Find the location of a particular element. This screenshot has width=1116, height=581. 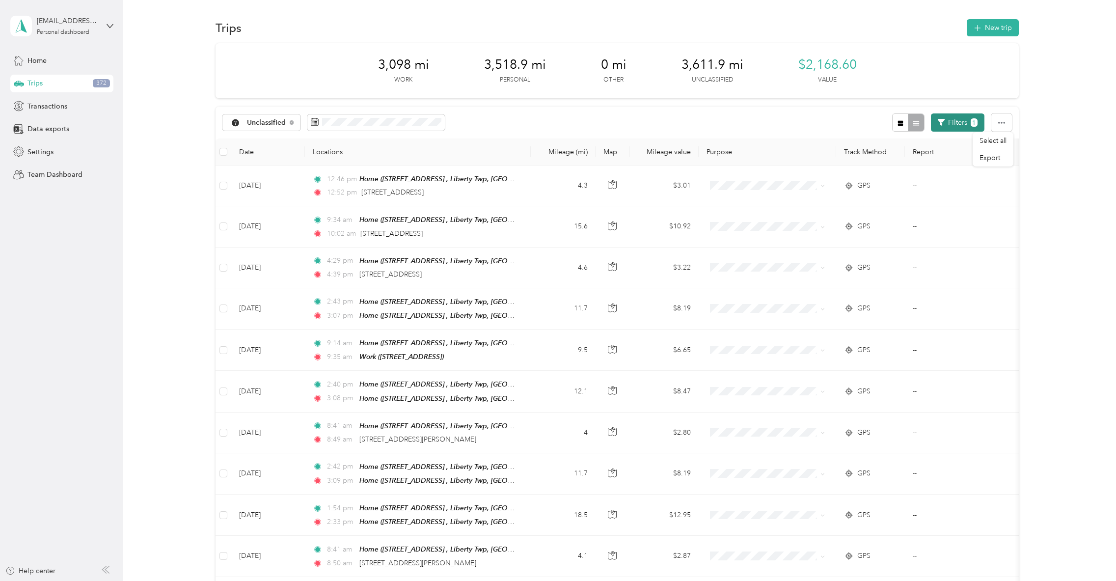

th: Track Method is located at coordinates (871, 152).